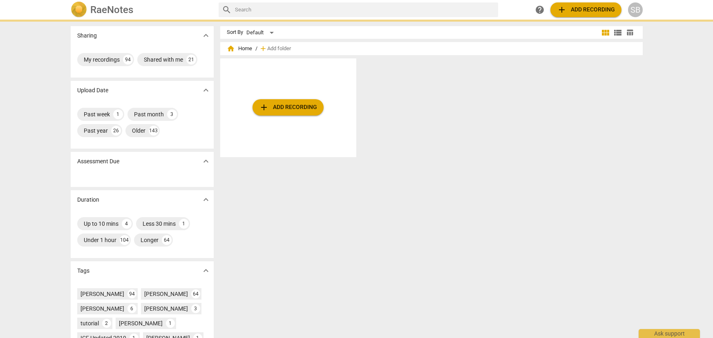  What do you see at coordinates (90, 324) in the screenshot?
I see `div: tutorial` at bounding box center [90, 324].